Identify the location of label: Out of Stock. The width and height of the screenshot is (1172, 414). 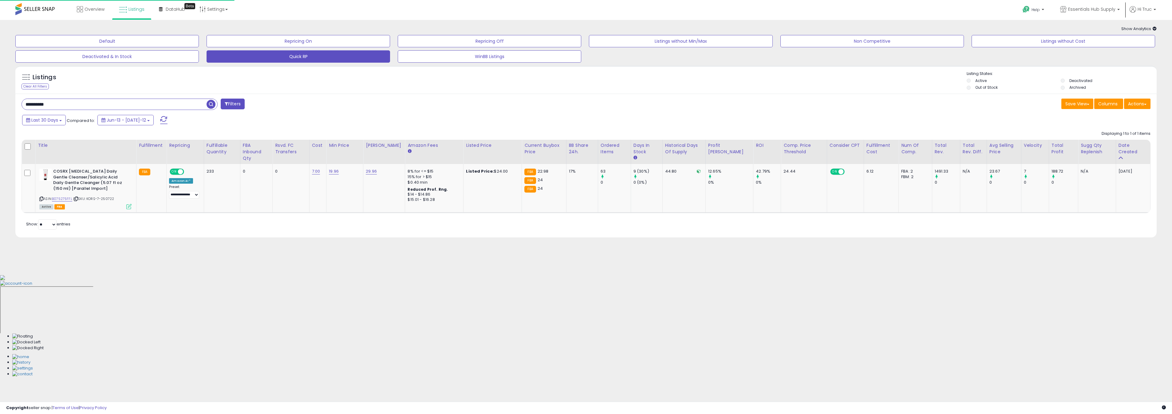
(987, 87).